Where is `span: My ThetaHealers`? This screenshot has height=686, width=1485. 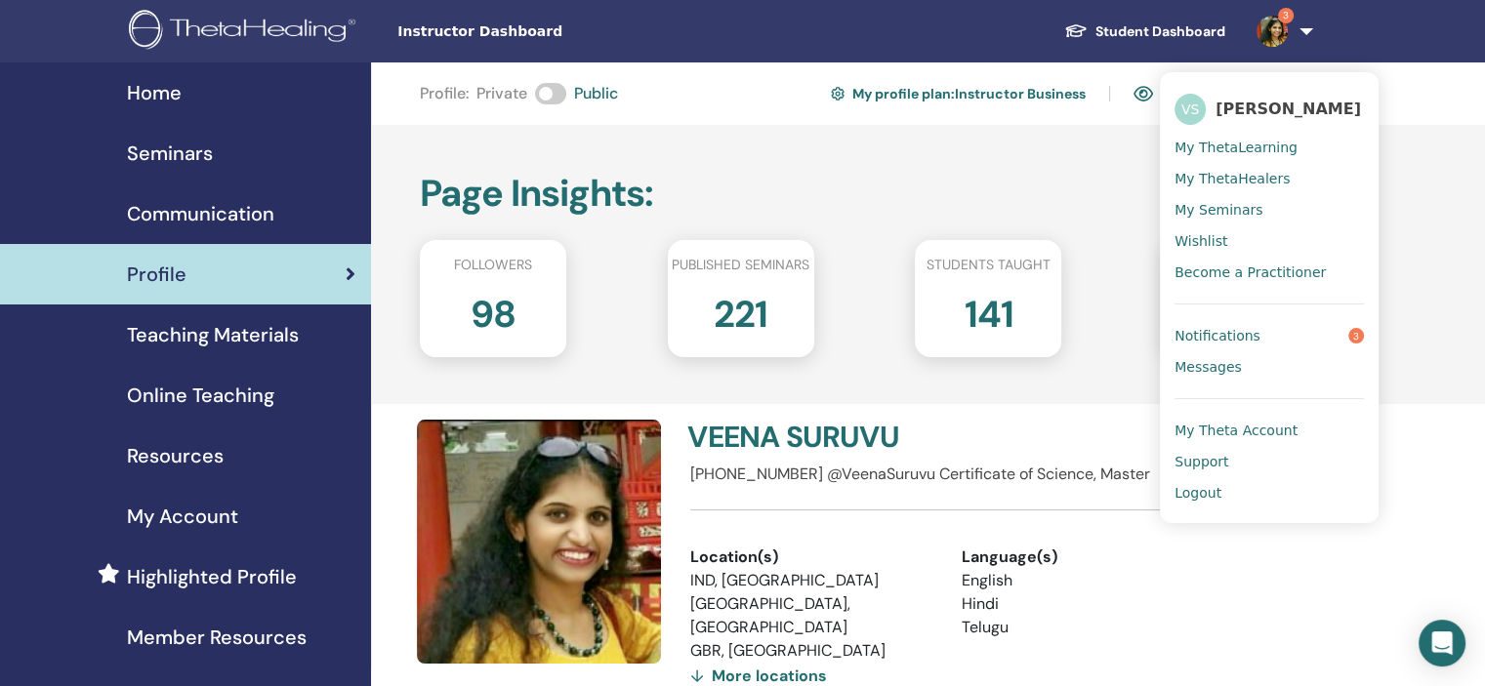
span: My ThetaHealers is located at coordinates (1232, 179).